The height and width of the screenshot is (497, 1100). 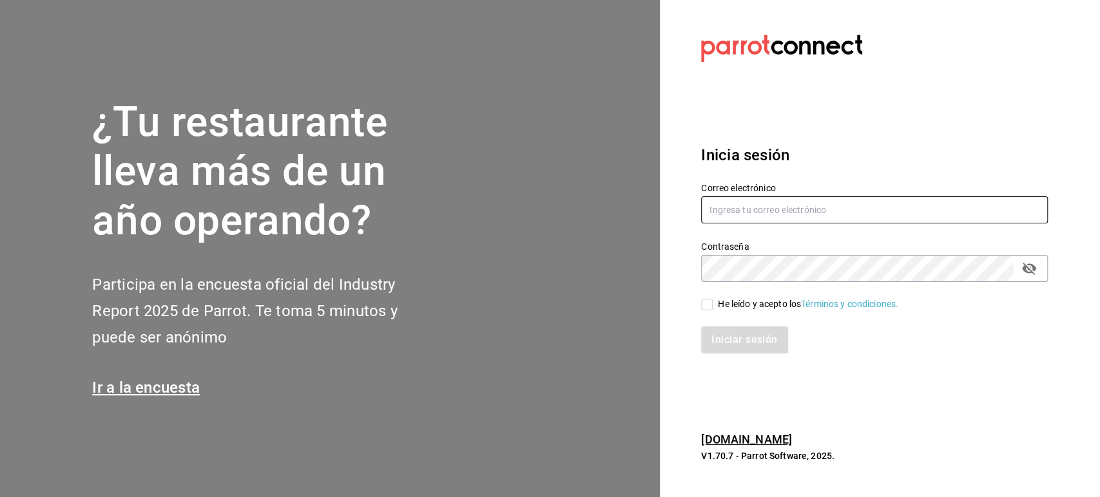 What do you see at coordinates (874, 246) in the screenshot?
I see `label: Contraseña` at bounding box center [874, 246].